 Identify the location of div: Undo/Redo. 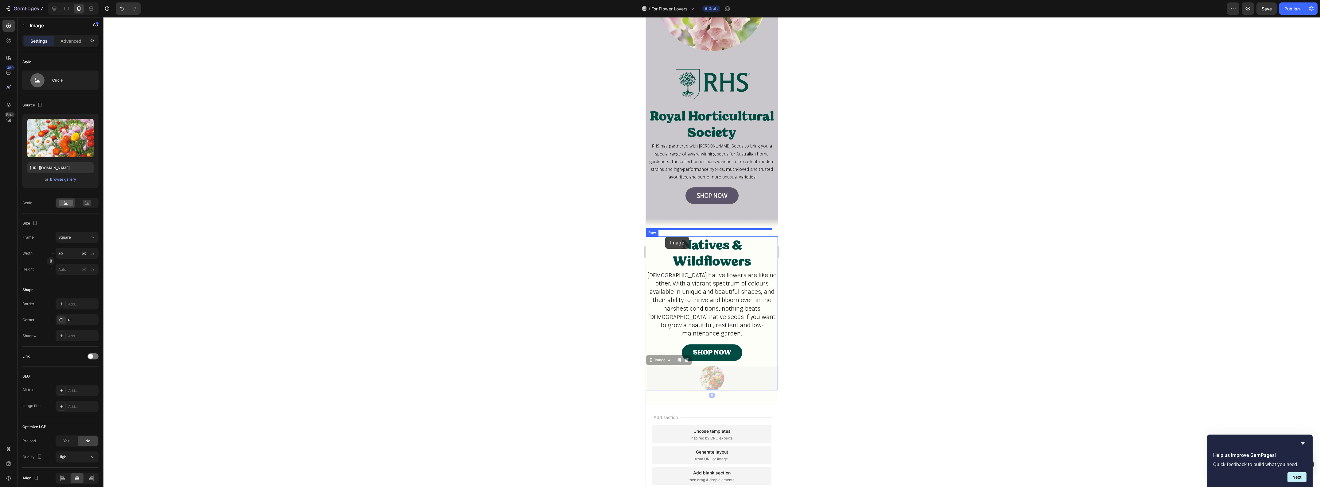
(128, 9).